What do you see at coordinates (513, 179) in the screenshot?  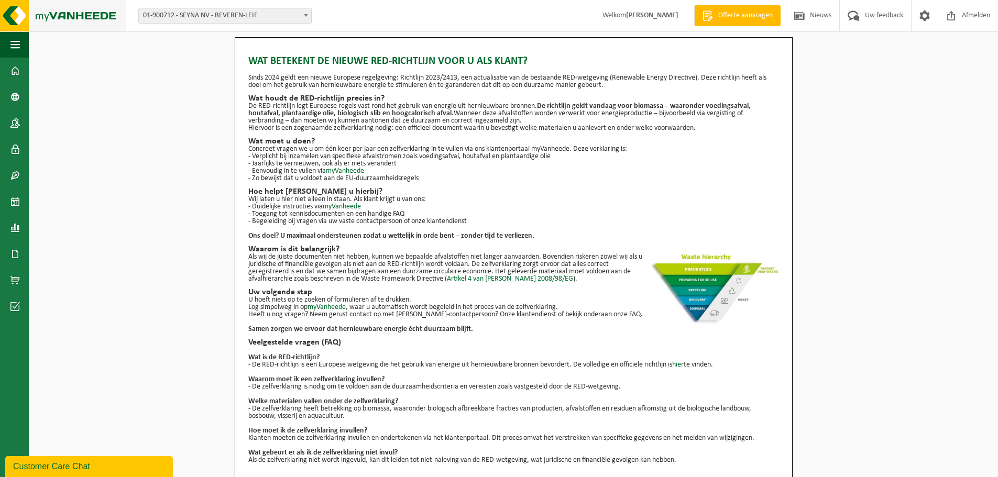 I see `p: - Zo bewijst dat u voldoet aan de EU-duurzaamheidsregels` at bounding box center [513, 179].